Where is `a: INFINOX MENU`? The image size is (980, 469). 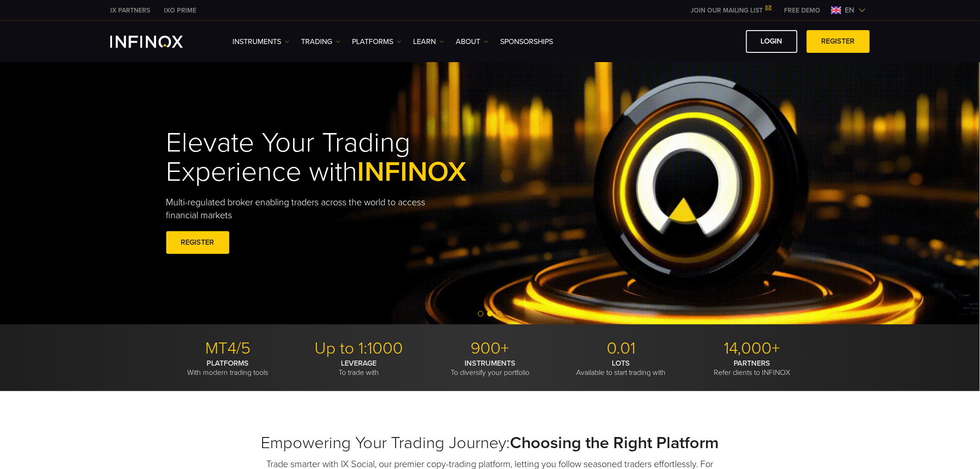 a: INFINOX MENU is located at coordinates (802, 10).